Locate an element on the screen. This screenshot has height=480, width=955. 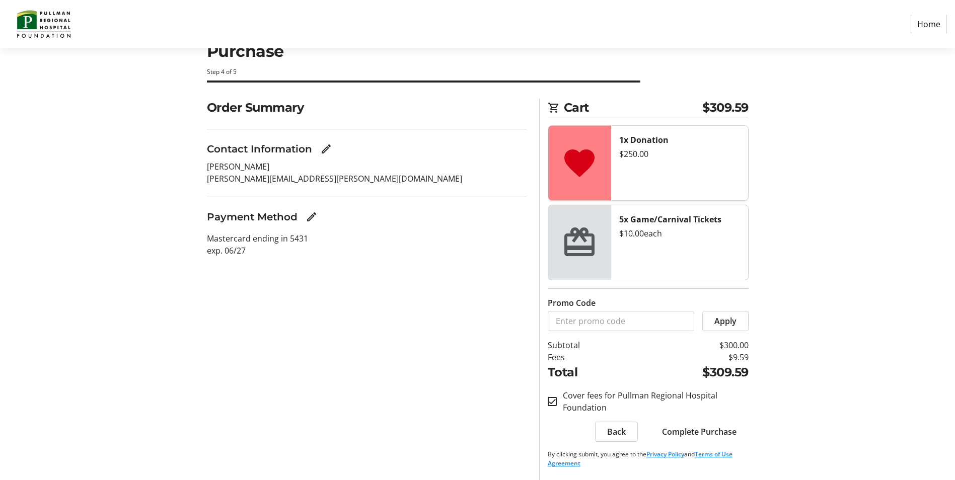
a: Home is located at coordinates (929, 24).